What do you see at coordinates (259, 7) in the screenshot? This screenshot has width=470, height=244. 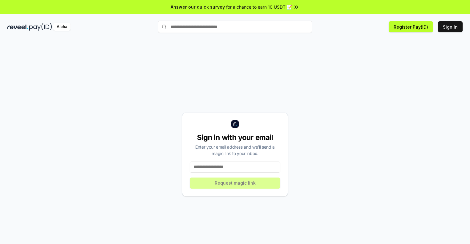 I see `span: for a chance to earn 10 USDT 📝` at bounding box center [259, 7].